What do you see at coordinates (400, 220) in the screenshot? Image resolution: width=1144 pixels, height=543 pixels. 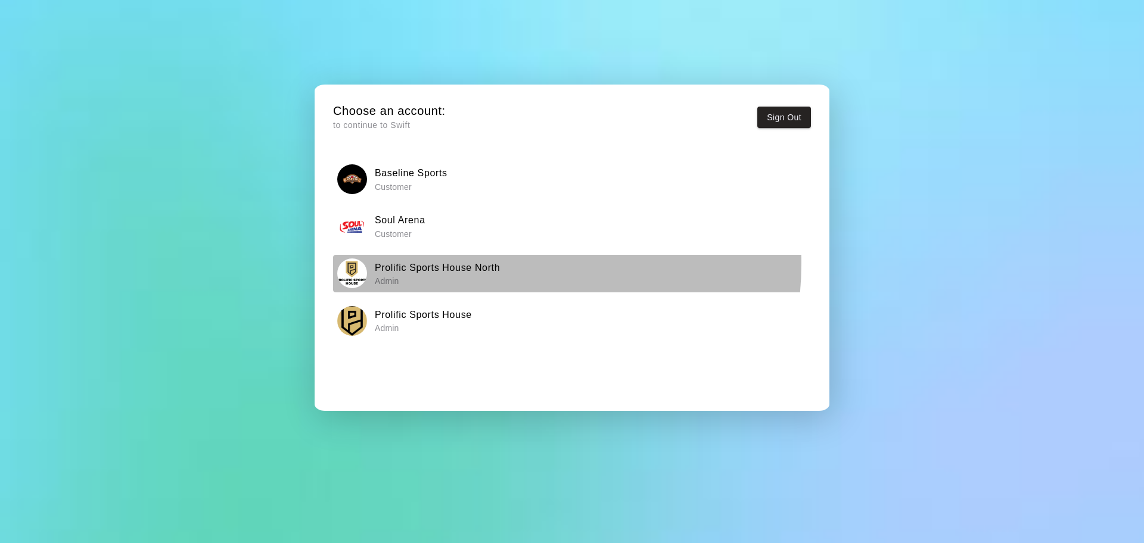 I see `h6: Soul Arena` at bounding box center [400, 220].